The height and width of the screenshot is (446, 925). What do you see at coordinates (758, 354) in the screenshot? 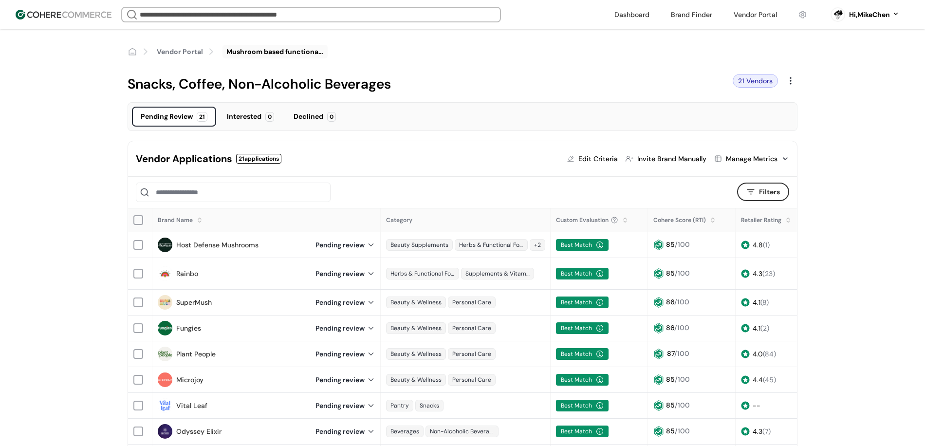
I see `span: 4.0` at bounding box center [758, 354].